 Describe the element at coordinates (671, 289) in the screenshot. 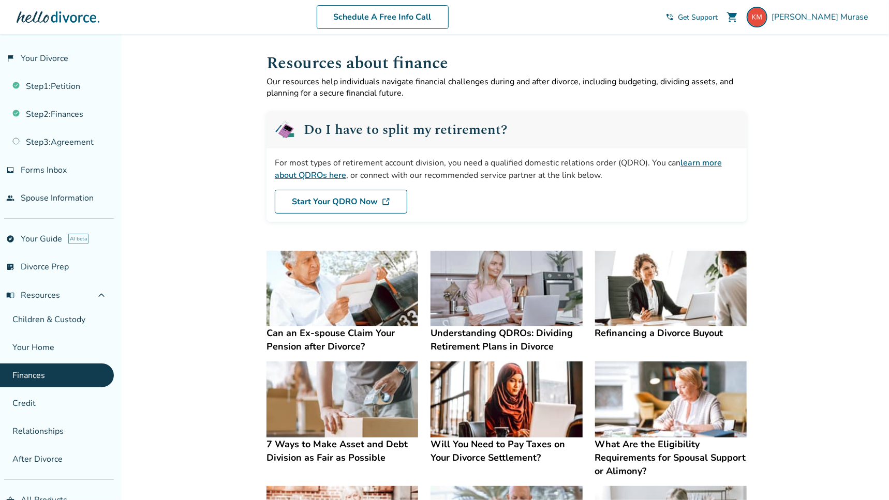

I see `img: Refinancing a Divorce Buyout` at that location.